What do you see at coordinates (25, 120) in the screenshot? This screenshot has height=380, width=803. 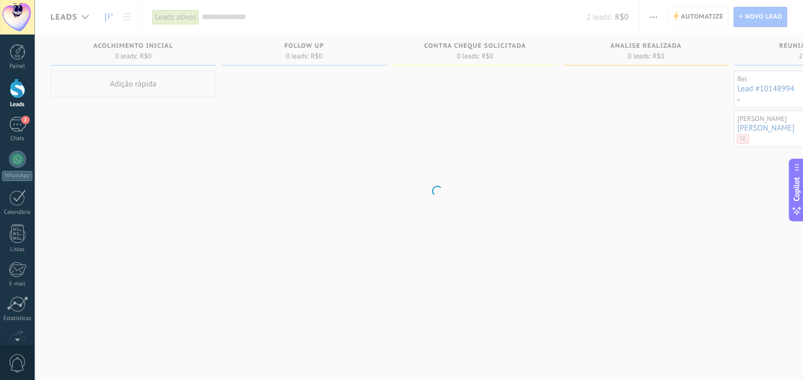 I see `span: 2` at bounding box center [25, 120].